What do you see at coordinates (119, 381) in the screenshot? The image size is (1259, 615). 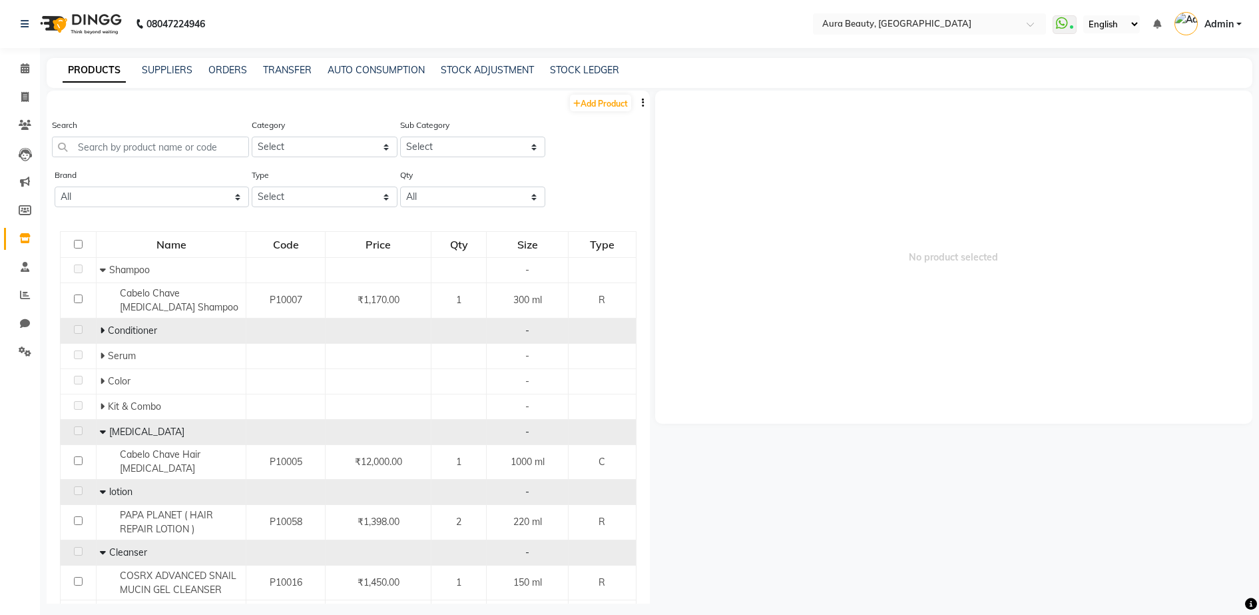 I see `span: Color` at bounding box center [119, 381].